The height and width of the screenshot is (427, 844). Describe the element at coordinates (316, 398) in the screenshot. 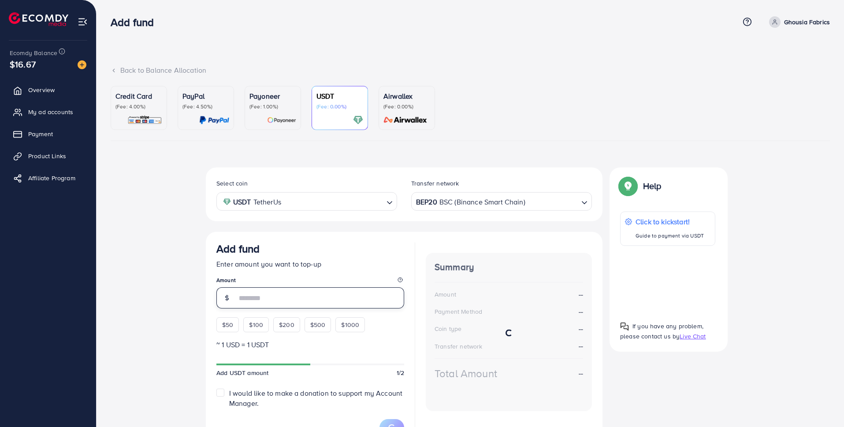

I see `span: I would like to make a donation to support my Account Manager.` at that location.